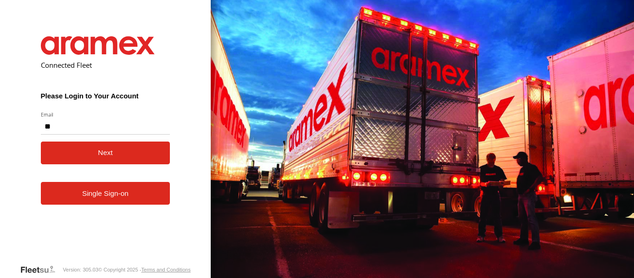 The width and height of the screenshot is (634, 278). Describe the element at coordinates (105, 193) in the screenshot. I see `a: Single Sign-on` at that location.